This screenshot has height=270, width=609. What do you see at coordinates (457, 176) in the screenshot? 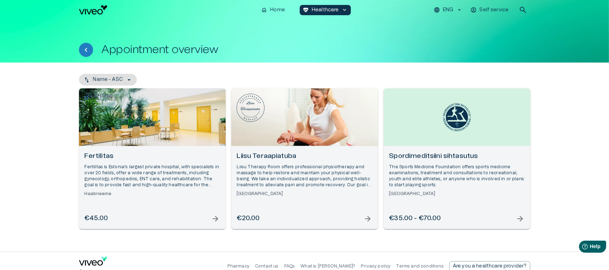
I see `p: The Sports Medicine Foundation offers sports medicine examinations, treatment and consultations t...` at bounding box center [457, 176].